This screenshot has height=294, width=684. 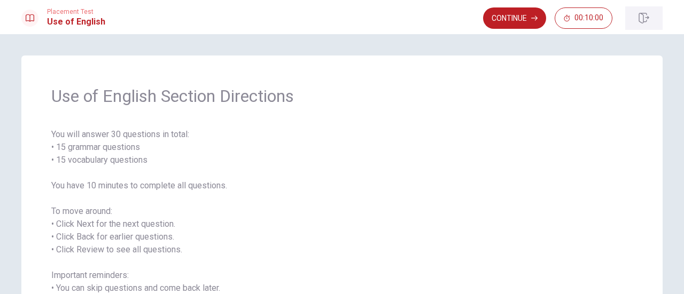 I want to click on span: 00:10:00, so click(x=589, y=18).